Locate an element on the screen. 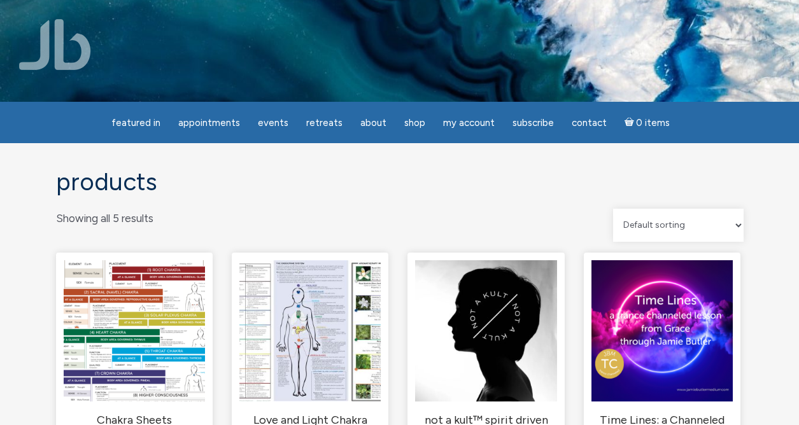 Image resolution: width=799 pixels, height=425 pixels. span: Events is located at coordinates (273, 123).